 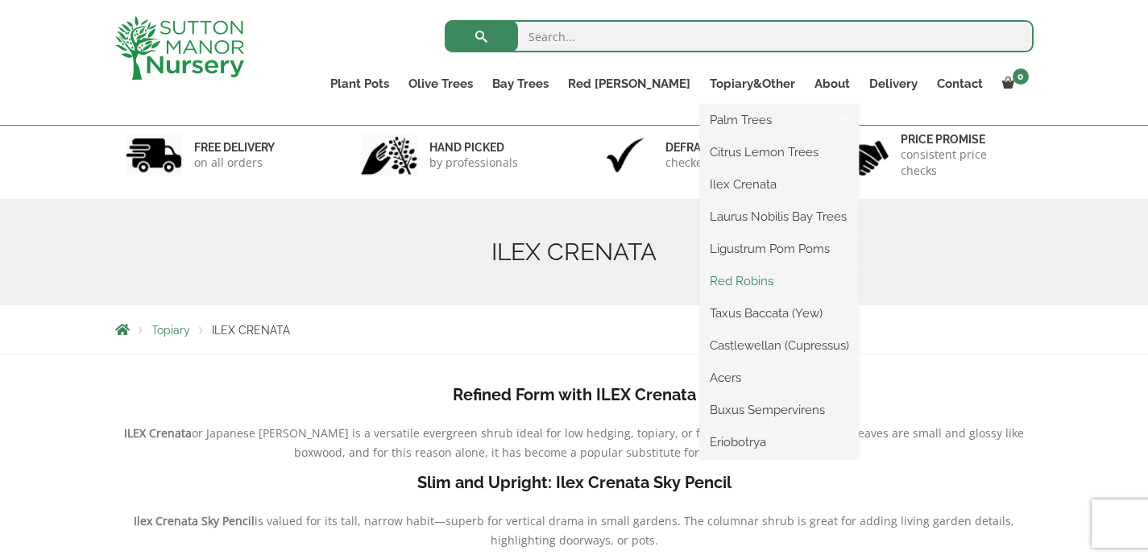 What do you see at coordinates (779, 281) in the screenshot?
I see `a: Red Robins` at bounding box center [779, 281].